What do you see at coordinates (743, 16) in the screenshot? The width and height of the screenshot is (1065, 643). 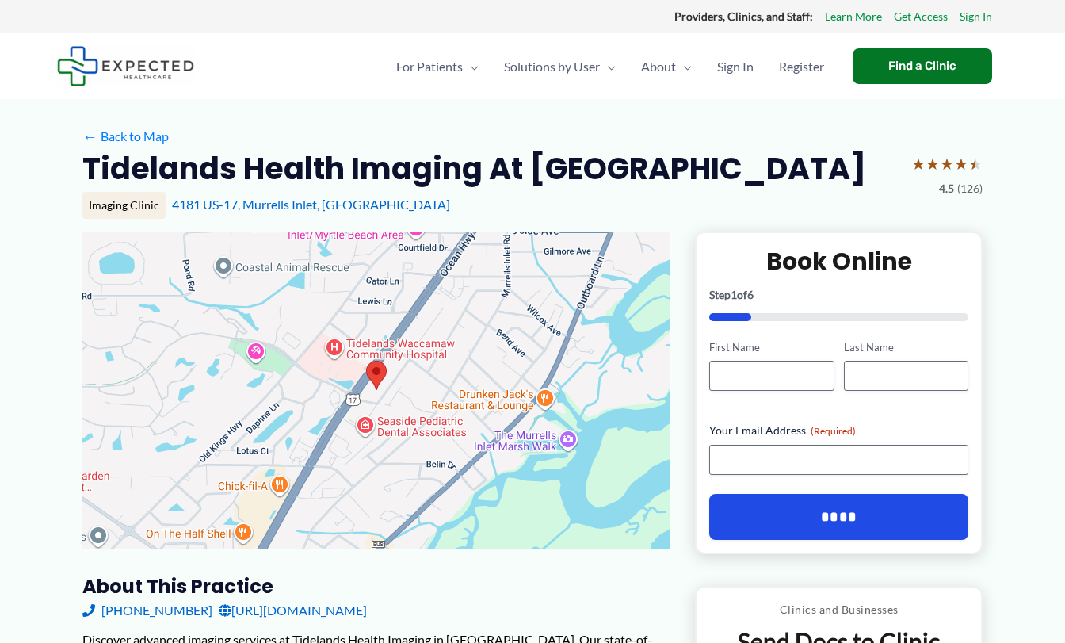 I see `strong: Providers, Clinics, and Staff:` at bounding box center [743, 16].